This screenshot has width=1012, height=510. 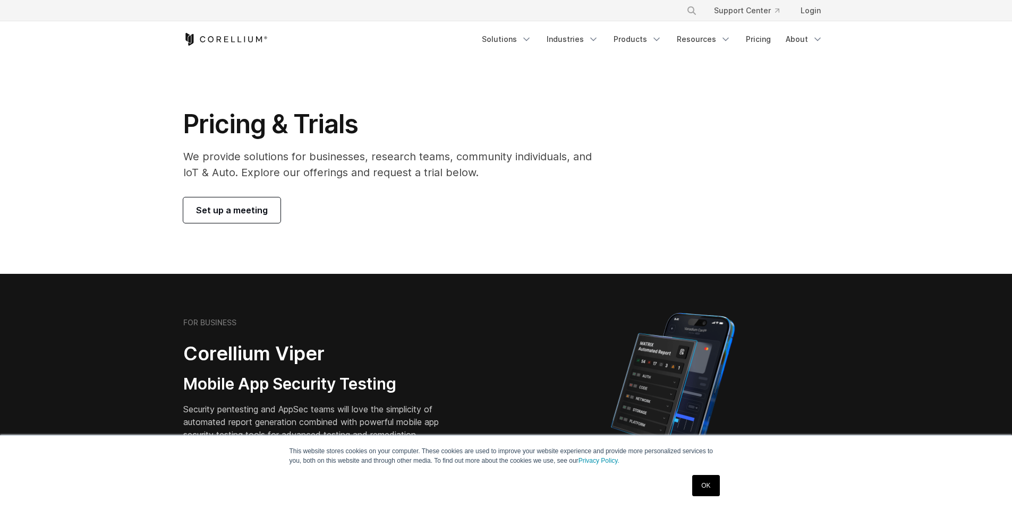 What do you see at coordinates (758, 39) in the screenshot?
I see `a: Pricing` at bounding box center [758, 39].